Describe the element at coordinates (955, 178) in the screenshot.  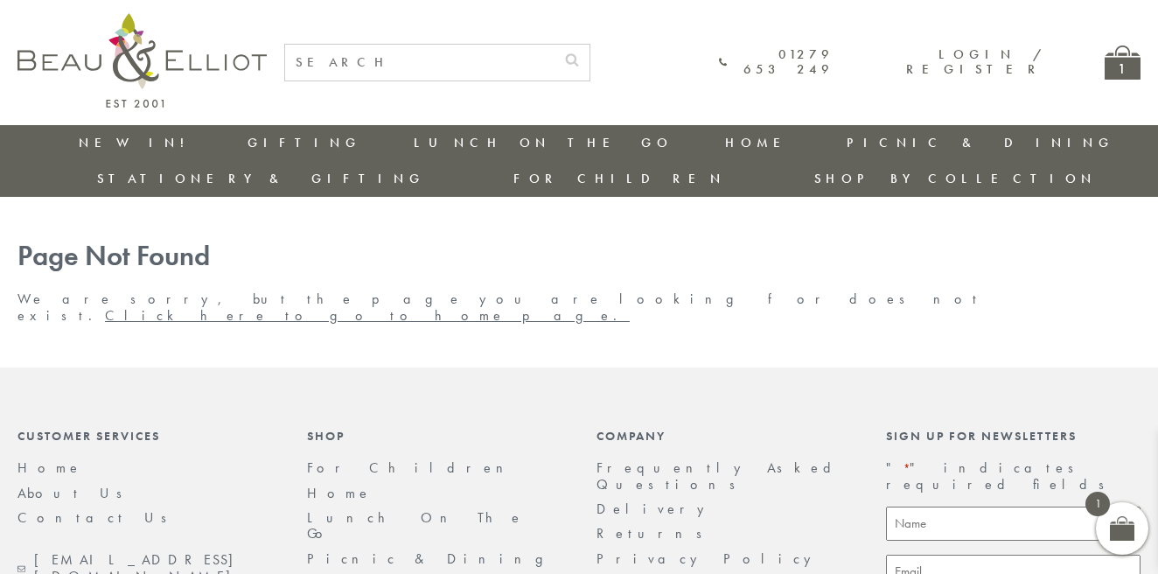
I see `a: Shop by collection` at that location.